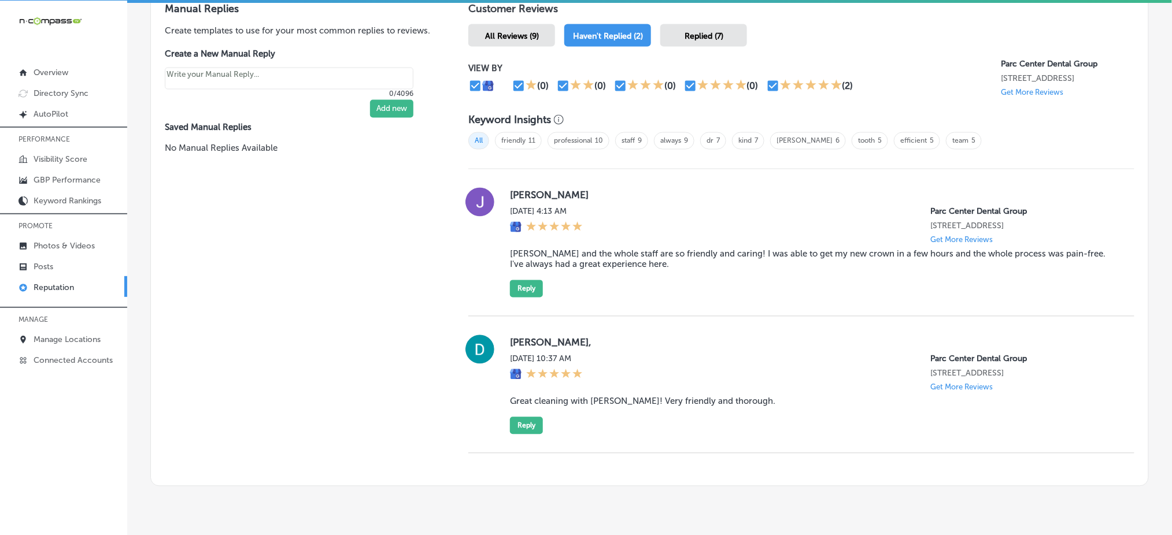  I want to click on p: Overview, so click(51, 72).